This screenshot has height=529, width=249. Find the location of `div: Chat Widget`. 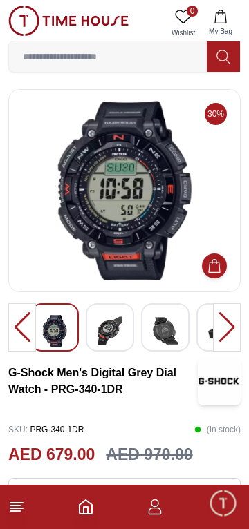

div: Chat Widget is located at coordinates (223, 503).